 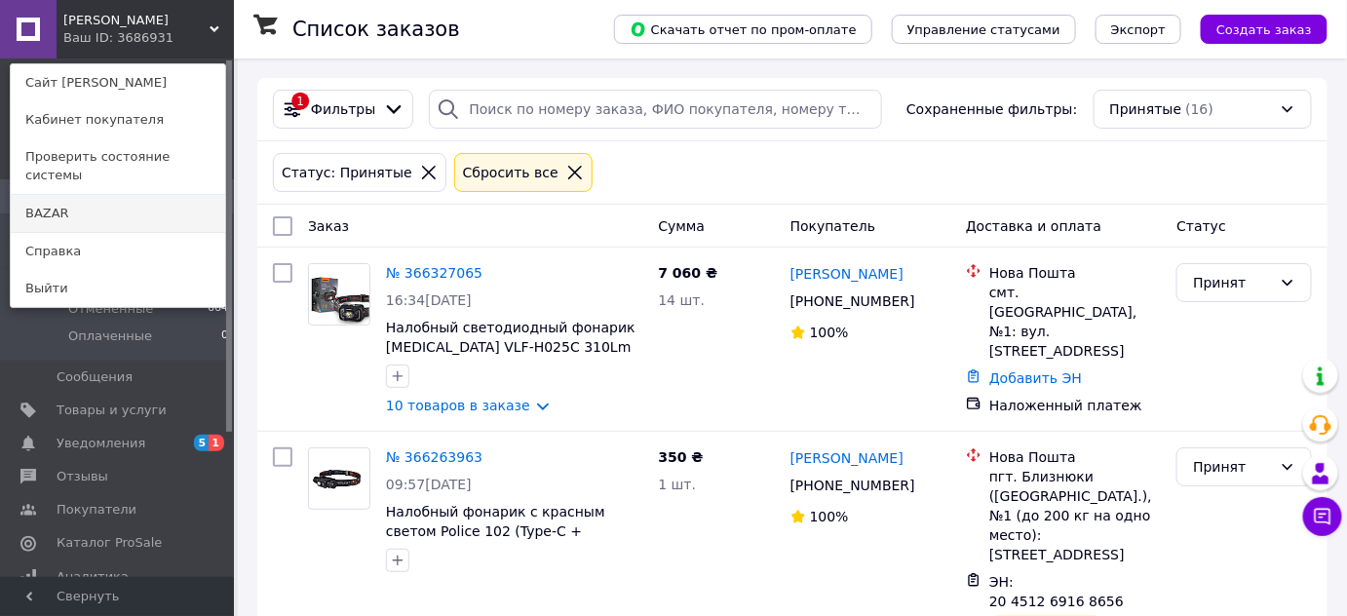 I want to click on span: Фильтры, so click(x=343, y=109).